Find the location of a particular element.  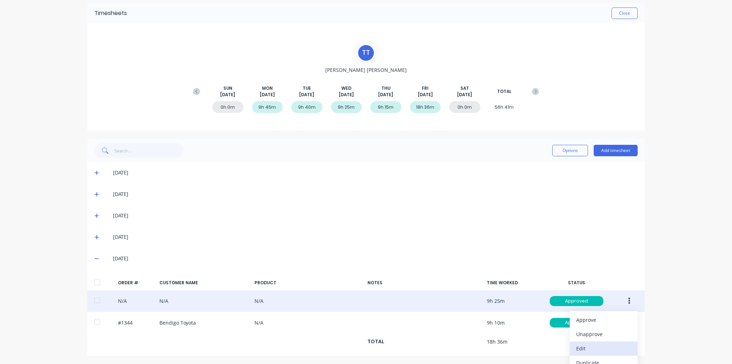

button: Edit is located at coordinates (604, 349).